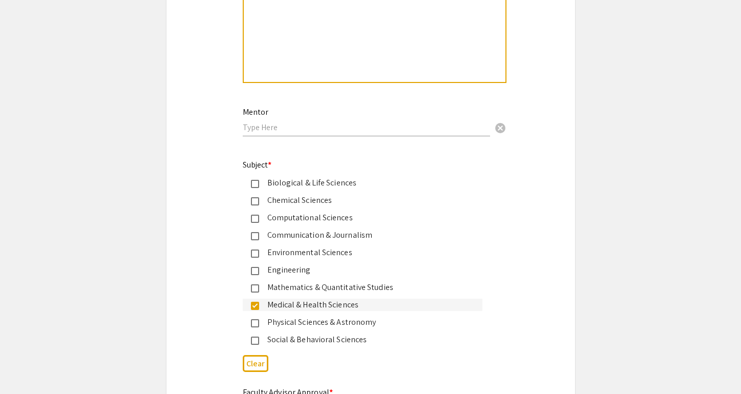  What do you see at coordinates (367, 322) in the screenshot?
I see `div: Physical Sciences & Astronomy` at bounding box center [367, 322].